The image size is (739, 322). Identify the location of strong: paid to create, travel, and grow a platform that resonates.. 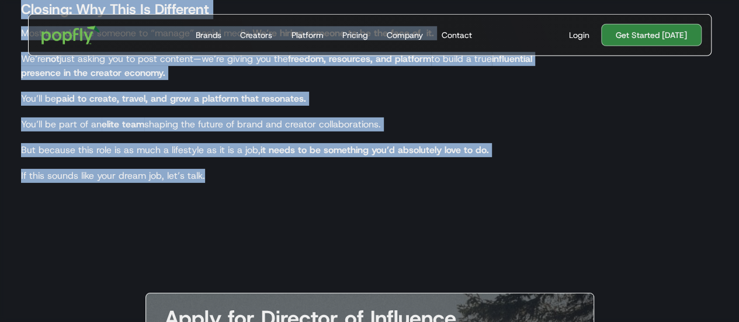
(181, 98).